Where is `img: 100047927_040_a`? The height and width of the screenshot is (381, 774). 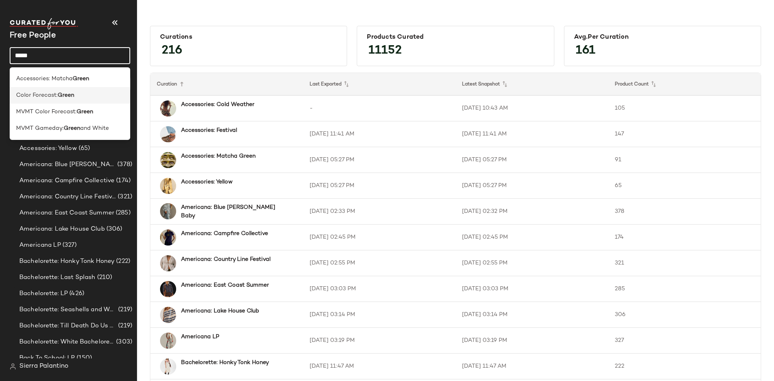
img: 100047927_040_a is located at coordinates (168, 237).